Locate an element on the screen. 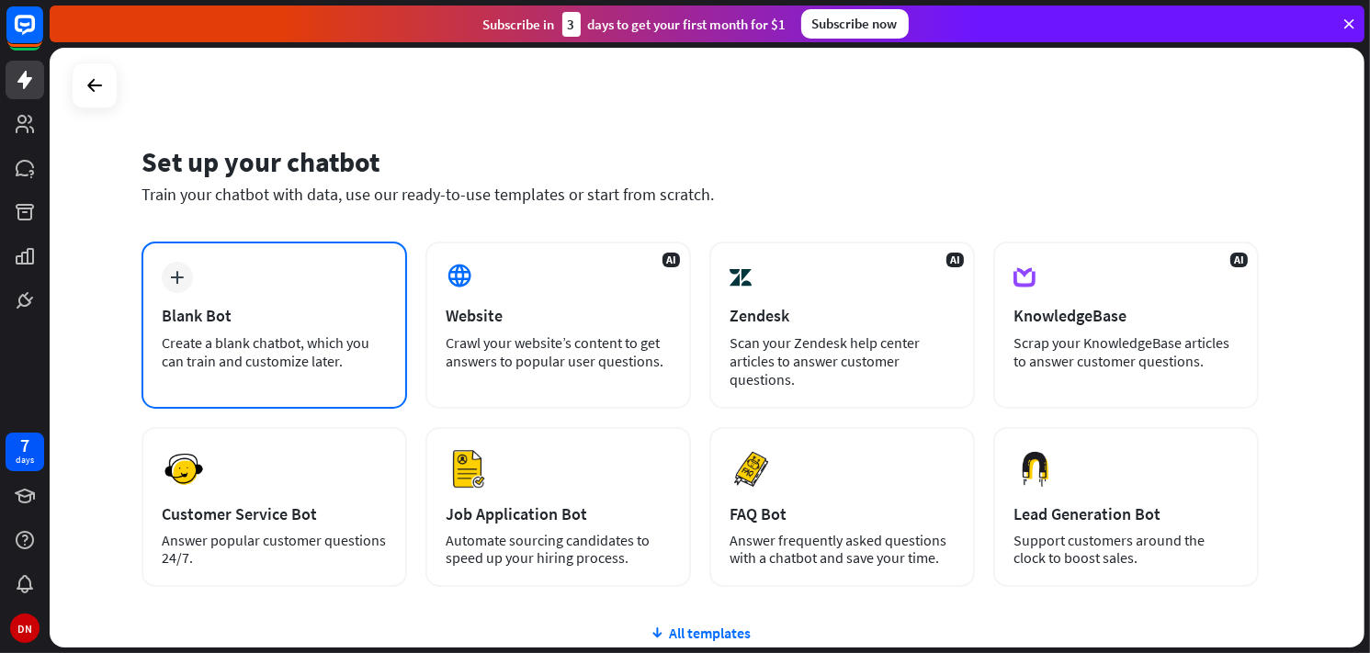  div: Customer Service Bot is located at coordinates (274, 514).